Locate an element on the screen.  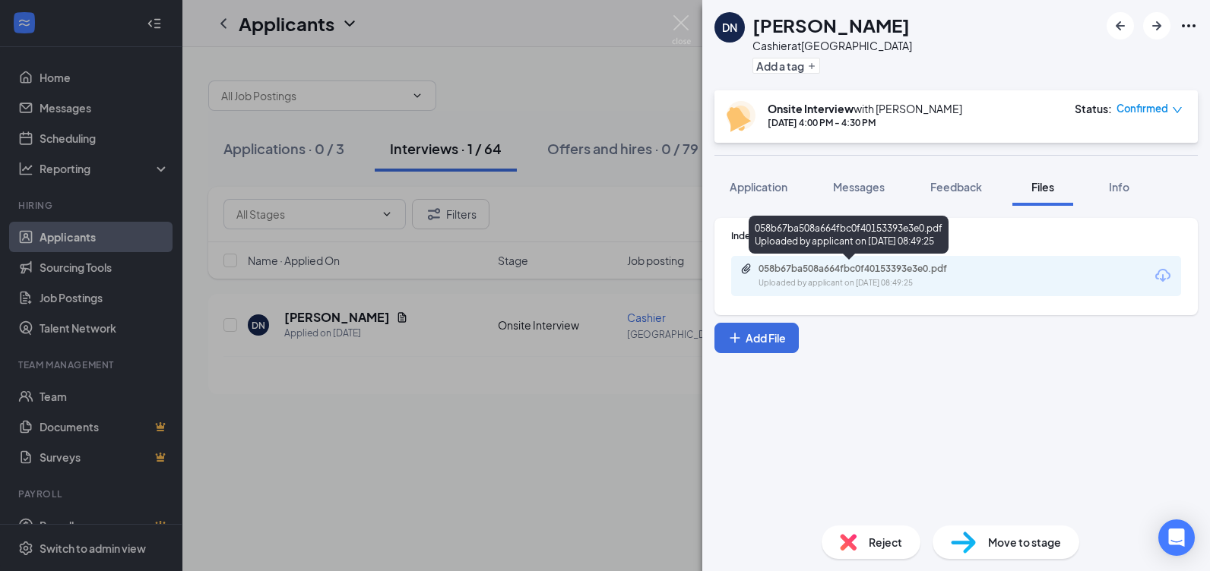
span: Move to stage is located at coordinates (1024, 542).